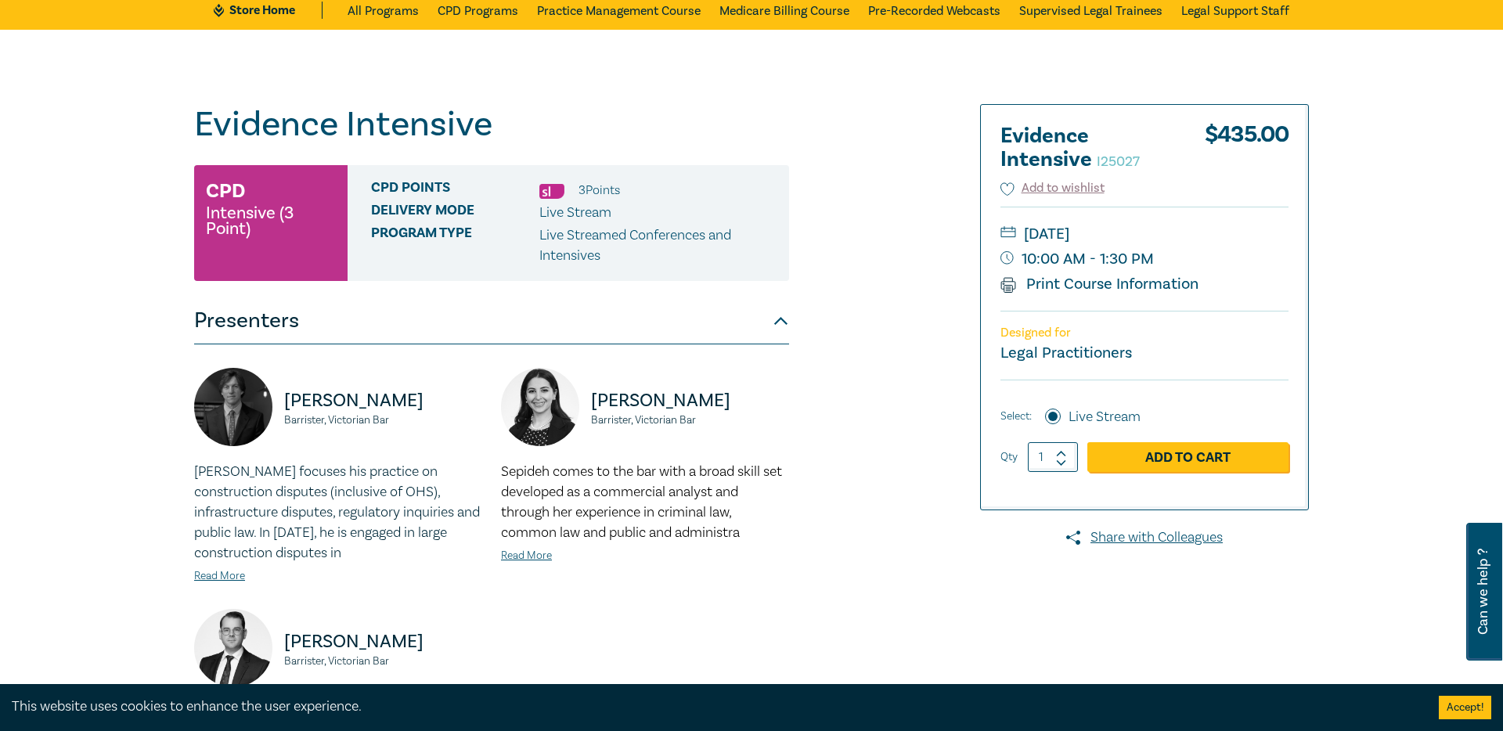  I want to click on div: $ 435.00, so click(1246, 152).